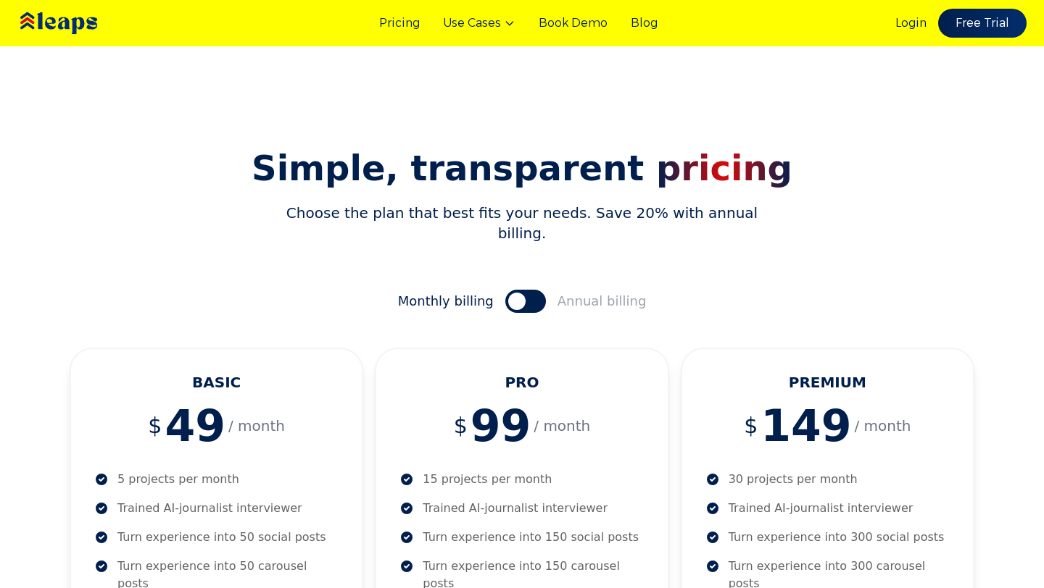  What do you see at coordinates (910, 23) in the screenshot?
I see `a: Login` at bounding box center [910, 23].